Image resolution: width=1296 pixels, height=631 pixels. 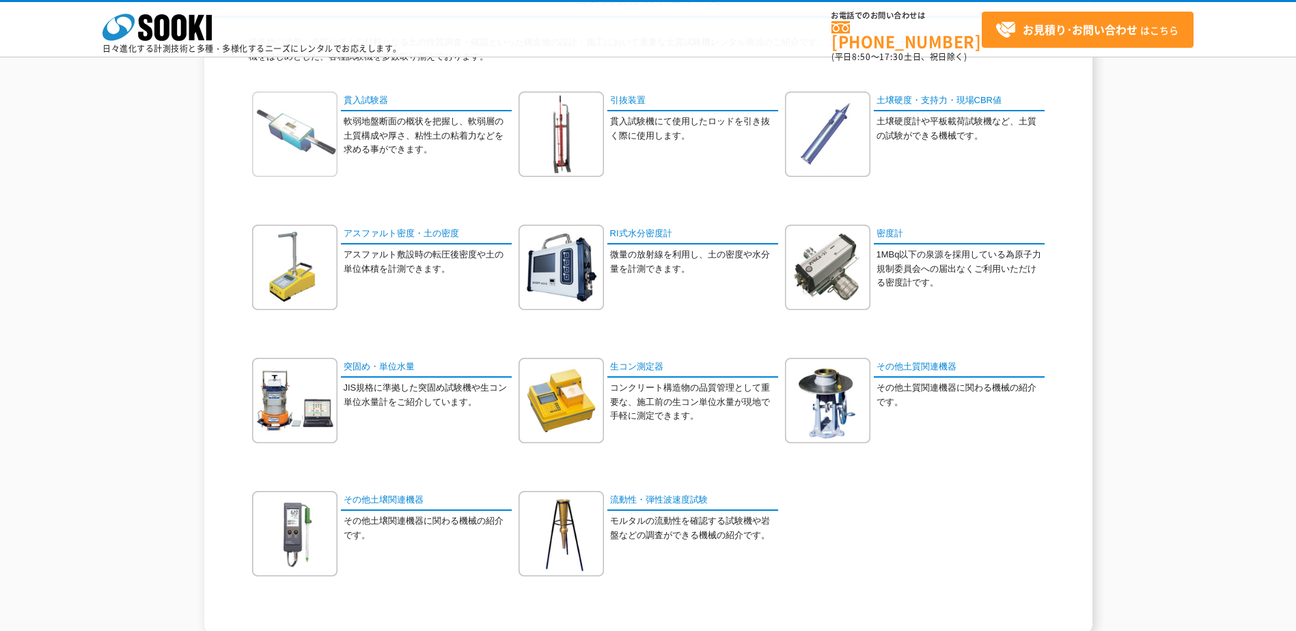 I want to click on a: 土壌硬度・支持力・現場CBR値, so click(x=960, y=101).